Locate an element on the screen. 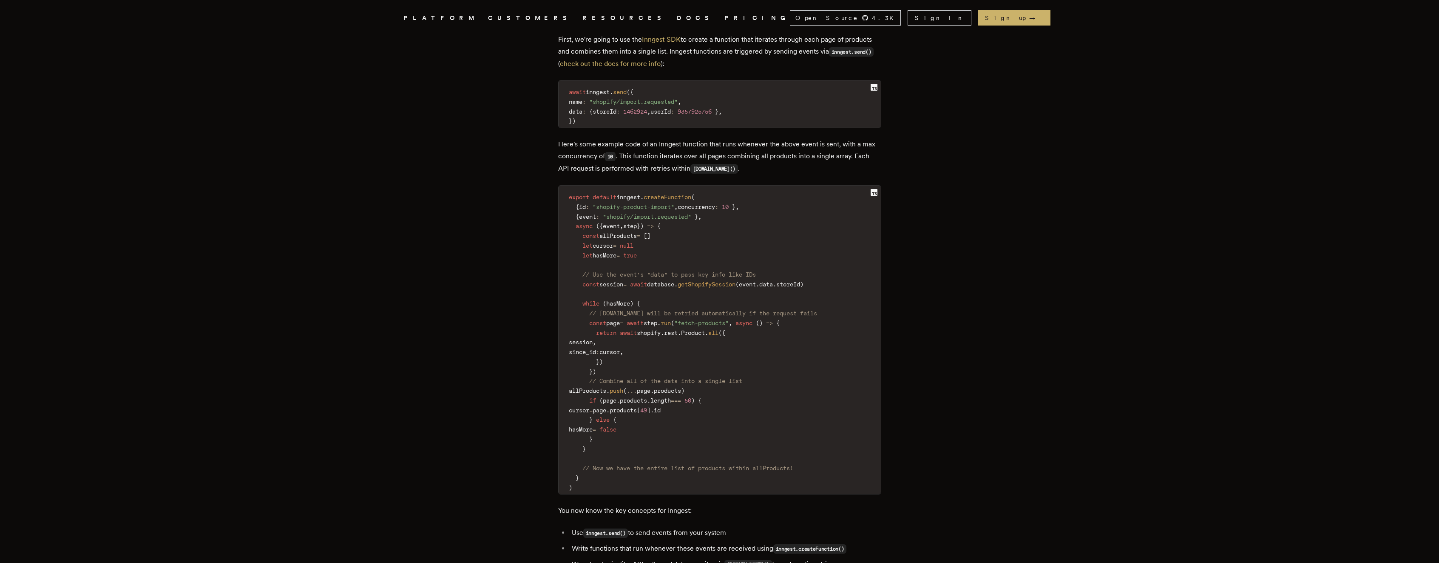 The width and height of the screenshot is (1439, 563). a: Inngest SDK is located at coordinates (661, 39).